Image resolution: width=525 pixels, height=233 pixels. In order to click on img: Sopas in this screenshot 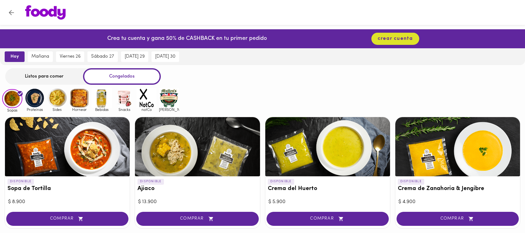, I will do `click(12, 99)`.